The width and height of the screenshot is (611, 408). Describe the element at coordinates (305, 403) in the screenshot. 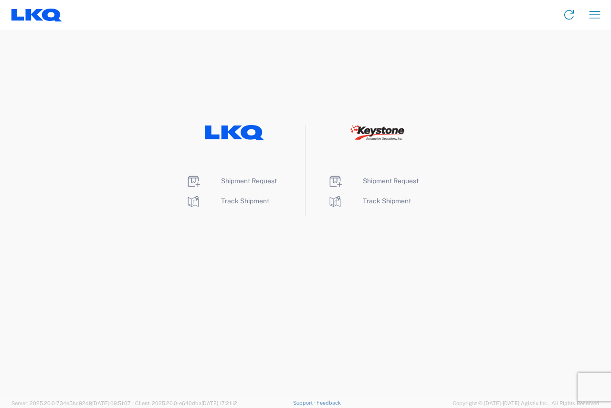

I see `a: Support` at that location.